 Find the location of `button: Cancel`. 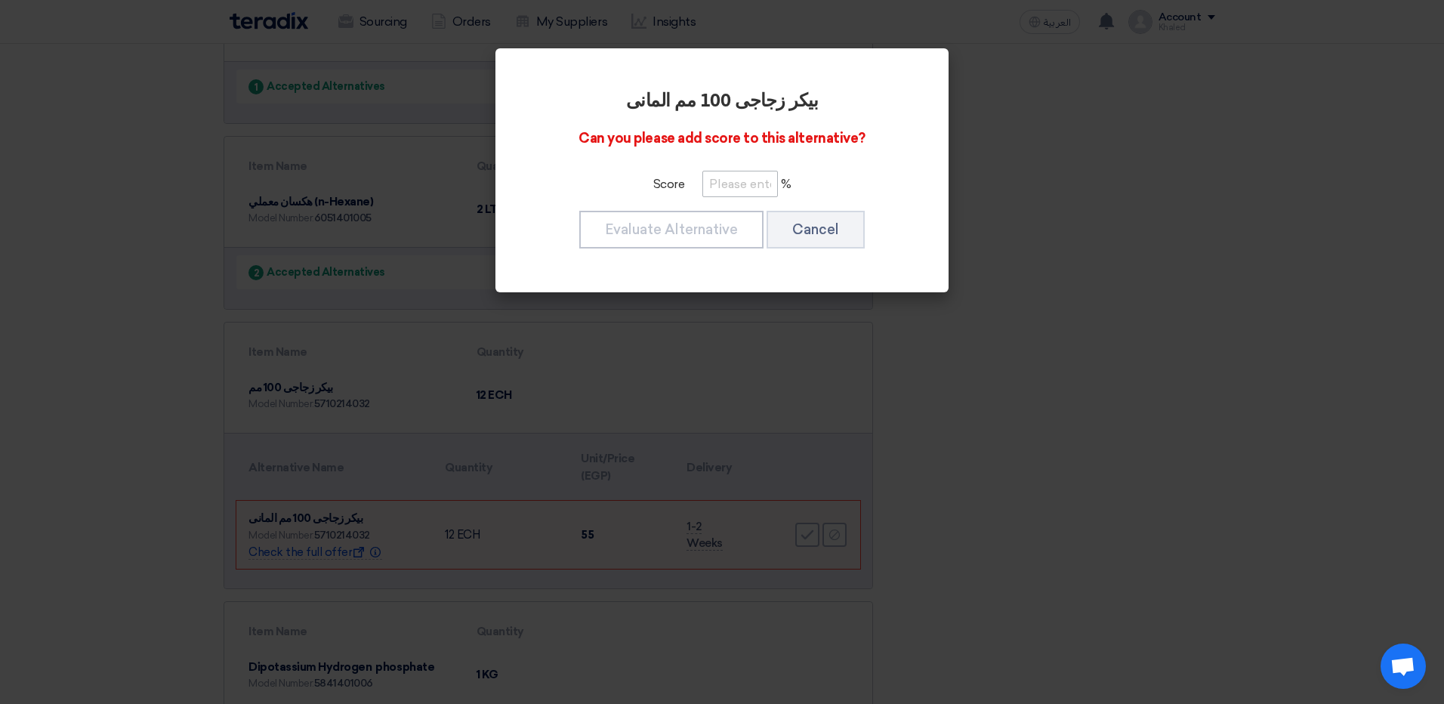

button: Cancel is located at coordinates (816, 230).